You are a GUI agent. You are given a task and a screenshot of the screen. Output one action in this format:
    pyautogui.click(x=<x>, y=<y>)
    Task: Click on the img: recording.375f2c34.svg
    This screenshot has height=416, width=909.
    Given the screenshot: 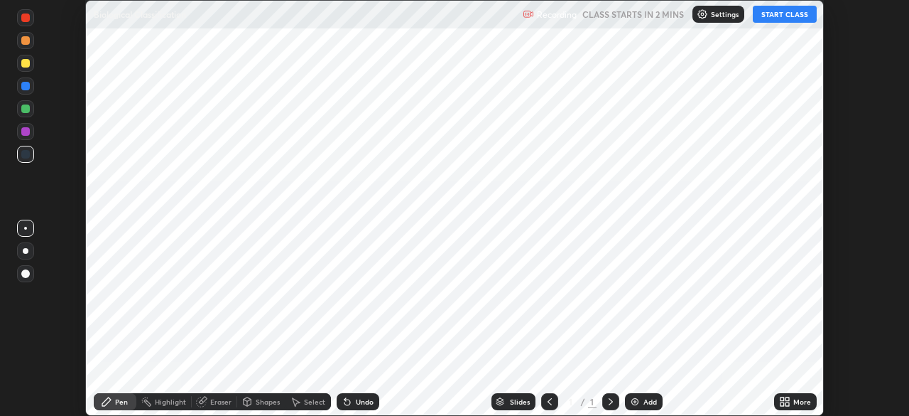 What is the action you would take?
    pyautogui.click(x=528, y=14)
    